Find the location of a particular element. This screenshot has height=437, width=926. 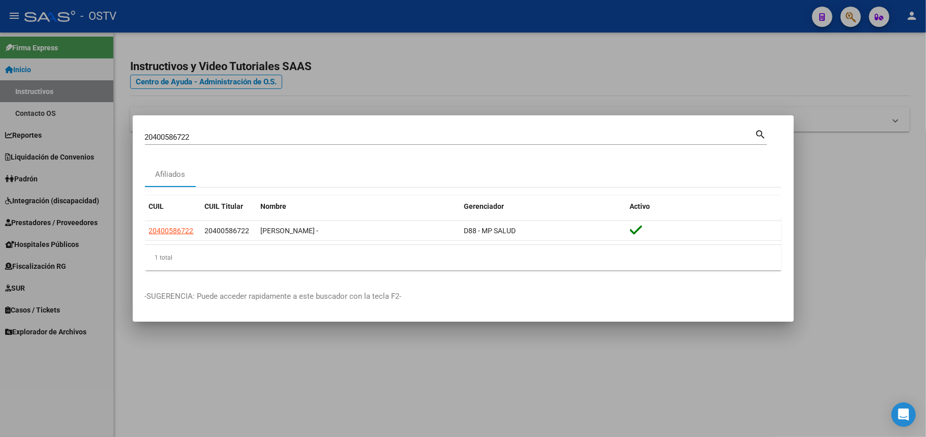

div: Afiliados is located at coordinates (170, 174).